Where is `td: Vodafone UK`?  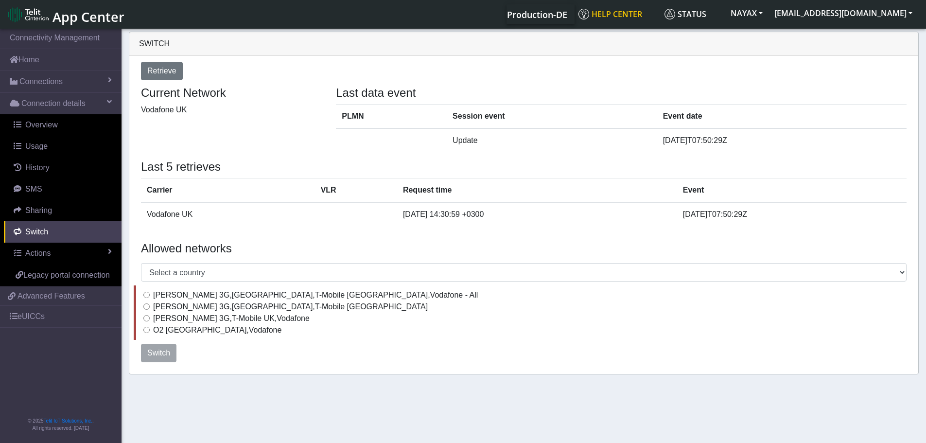 td: Vodafone UK is located at coordinates (228, 214).